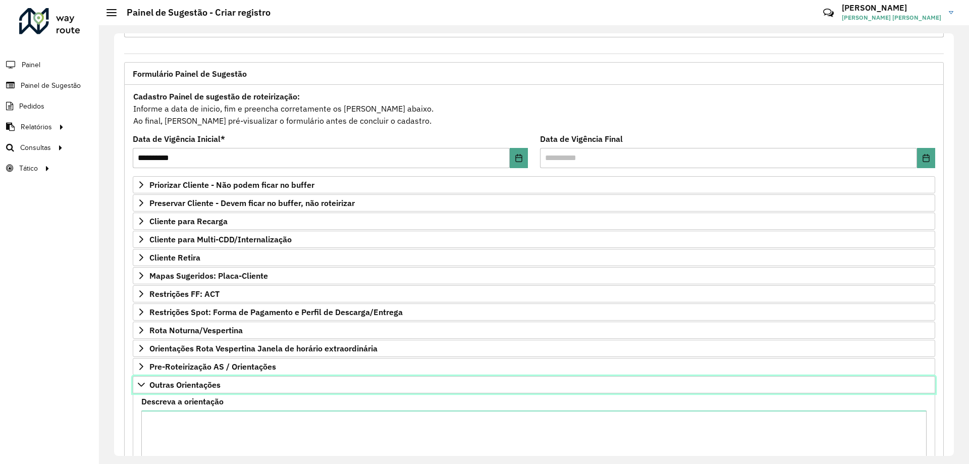 This screenshot has height=464, width=969. What do you see at coordinates (534, 294) in the screenshot?
I see `a: Restrições FF: ACT` at bounding box center [534, 294].